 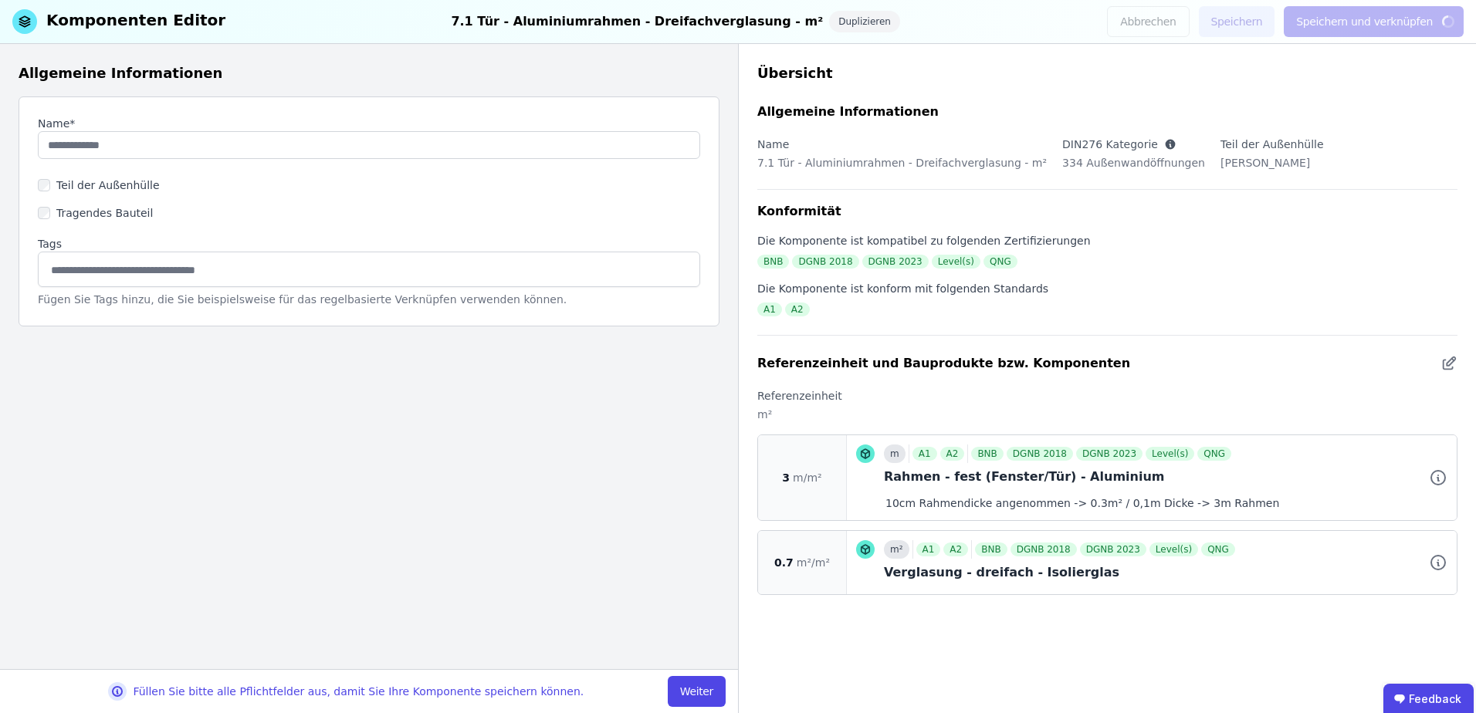 What do you see at coordinates (1107, 289) in the screenshot?
I see `div: Die Komponente ist konform mit folgenden Standards` at bounding box center [1107, 289].